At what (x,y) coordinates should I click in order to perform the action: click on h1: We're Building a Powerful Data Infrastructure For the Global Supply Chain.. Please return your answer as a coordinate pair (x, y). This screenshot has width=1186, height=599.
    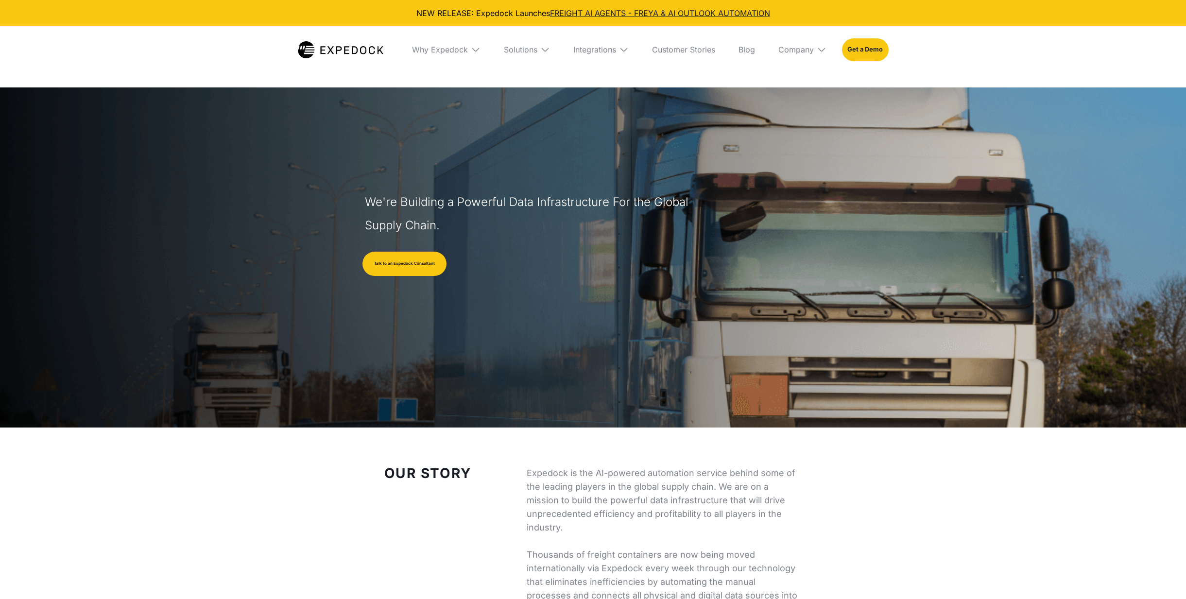
    Looking at the image, I should click on (529, 214).